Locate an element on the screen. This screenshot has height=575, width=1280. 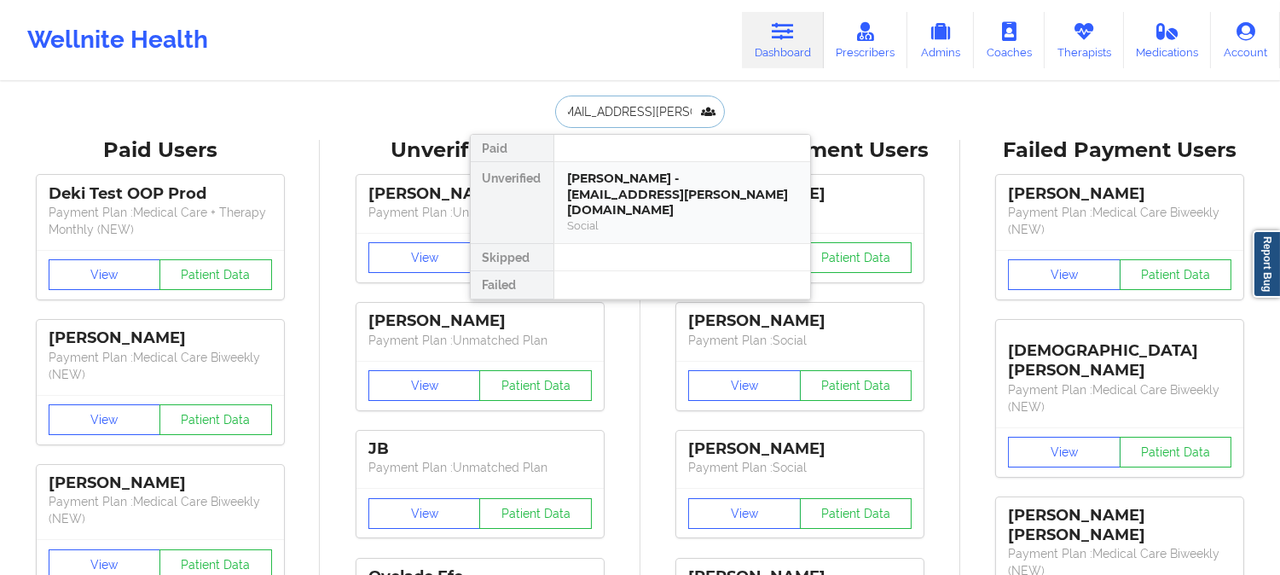
div: JB is located at coordinates (480, 448).